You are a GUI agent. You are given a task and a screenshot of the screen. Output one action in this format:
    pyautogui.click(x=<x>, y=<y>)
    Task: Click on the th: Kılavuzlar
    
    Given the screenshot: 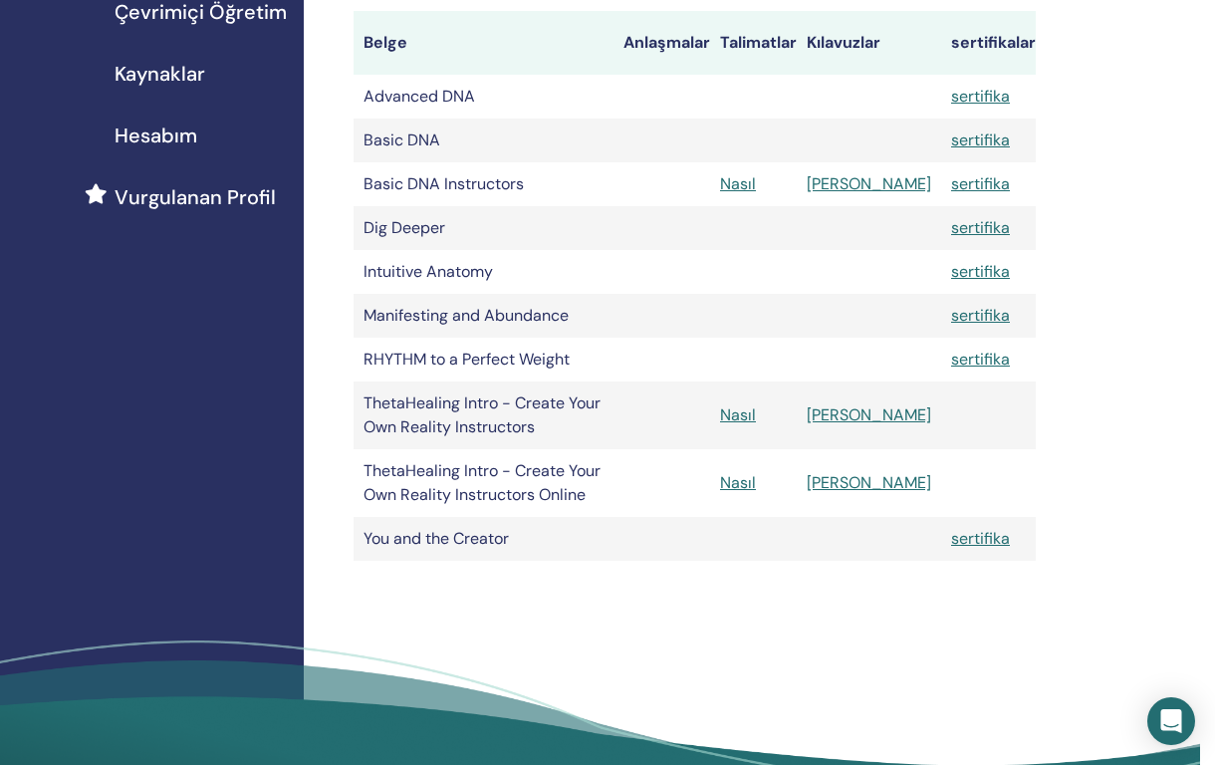 What is the action you would take?
    pyautogui.click(x=869, y=43)
    